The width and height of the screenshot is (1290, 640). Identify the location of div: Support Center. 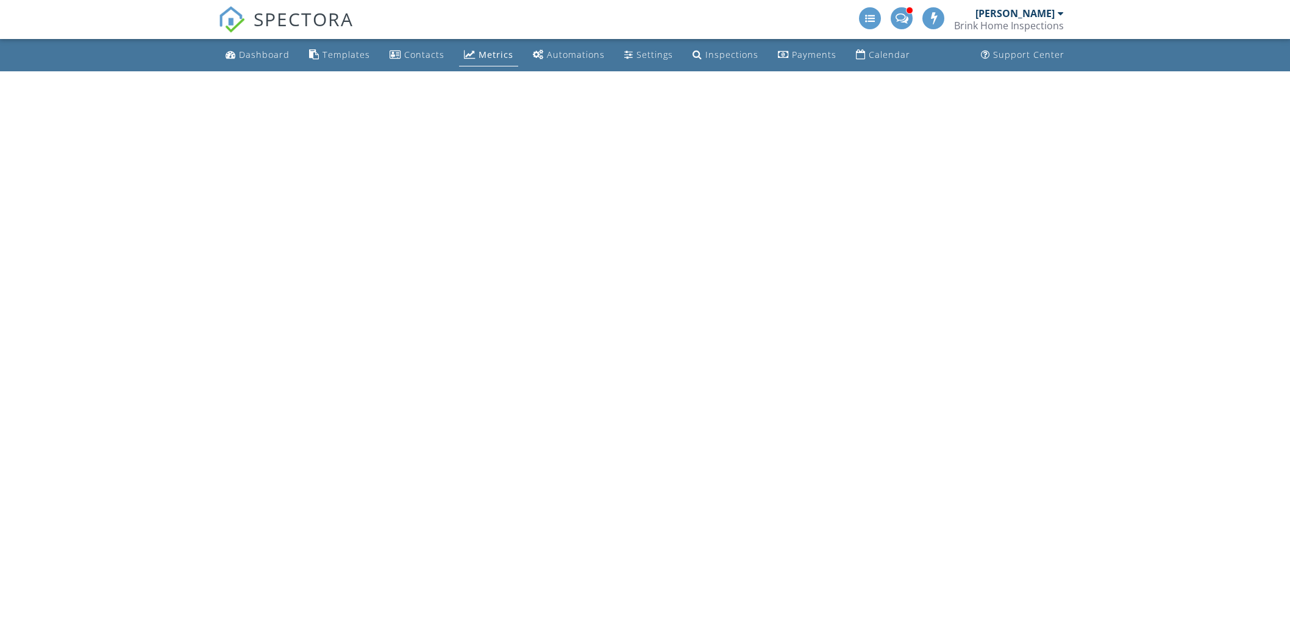
(1029, 54).